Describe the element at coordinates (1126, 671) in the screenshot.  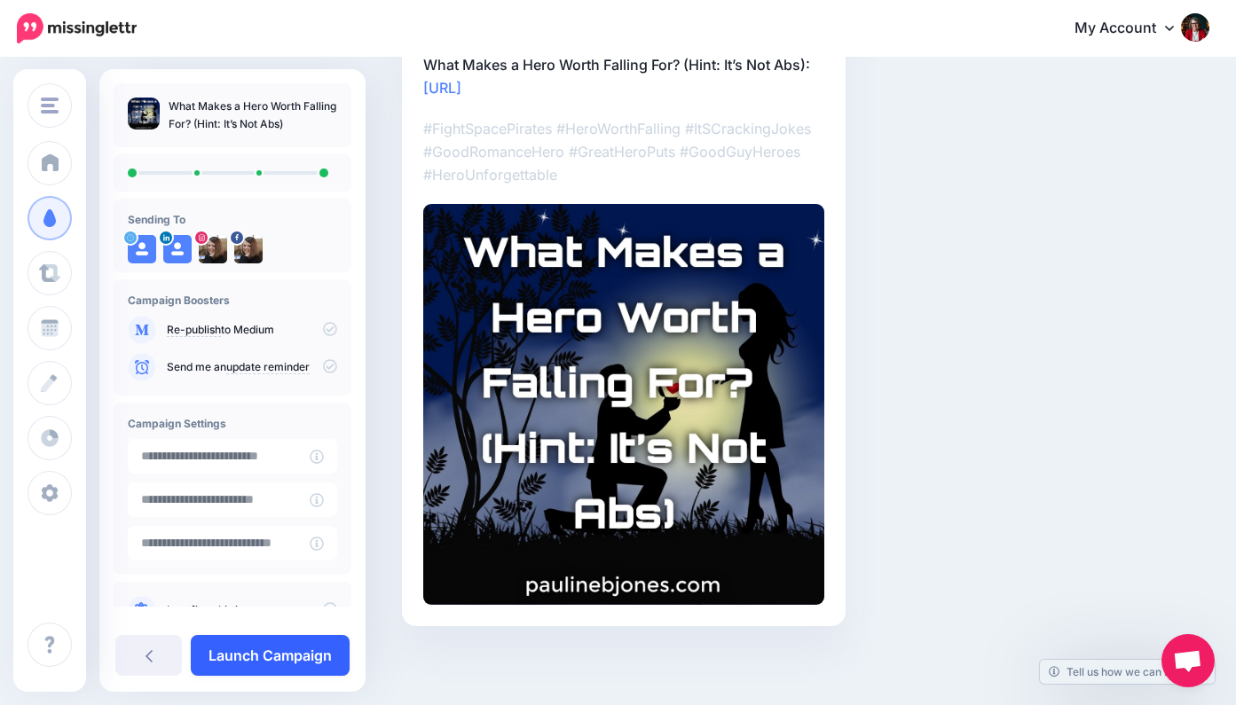
I see `a: Tell us how we can improve` at that location.